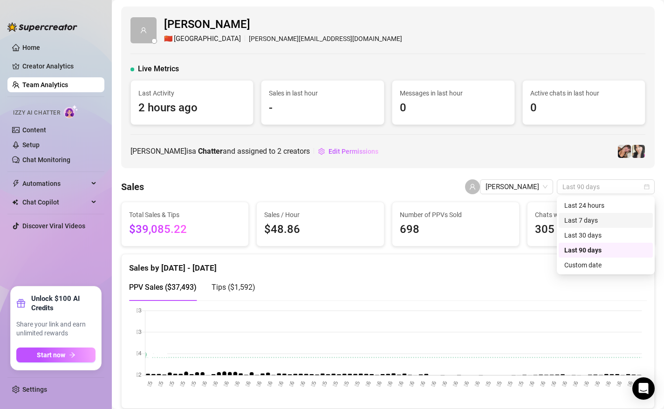 The width and height of the screenshot is (664, 409). What do you see at coordinates (45, 85) in the screenshot?
I see `a: Team Analytics` at bounding box center [45, 85].